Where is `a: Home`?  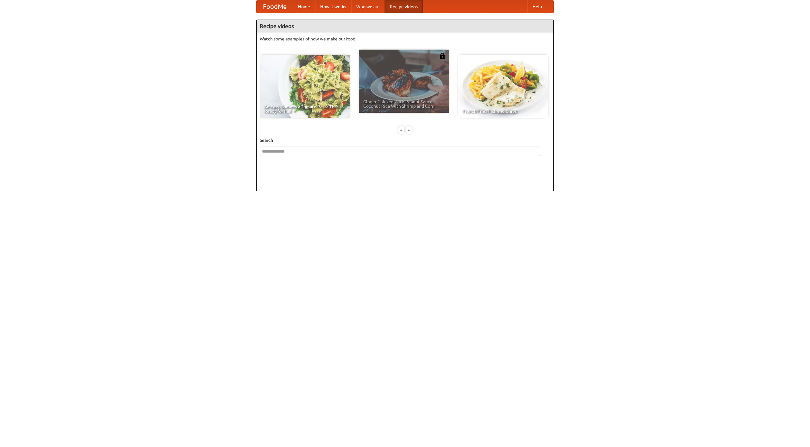 a: Home is located at coordinates (304, 7).